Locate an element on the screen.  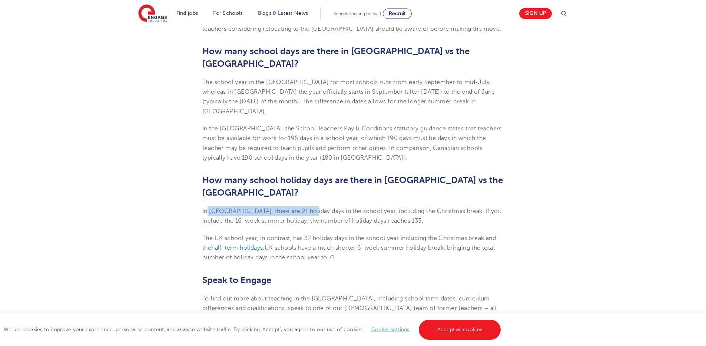
a: For Schools is located at coordinates (228, 13).